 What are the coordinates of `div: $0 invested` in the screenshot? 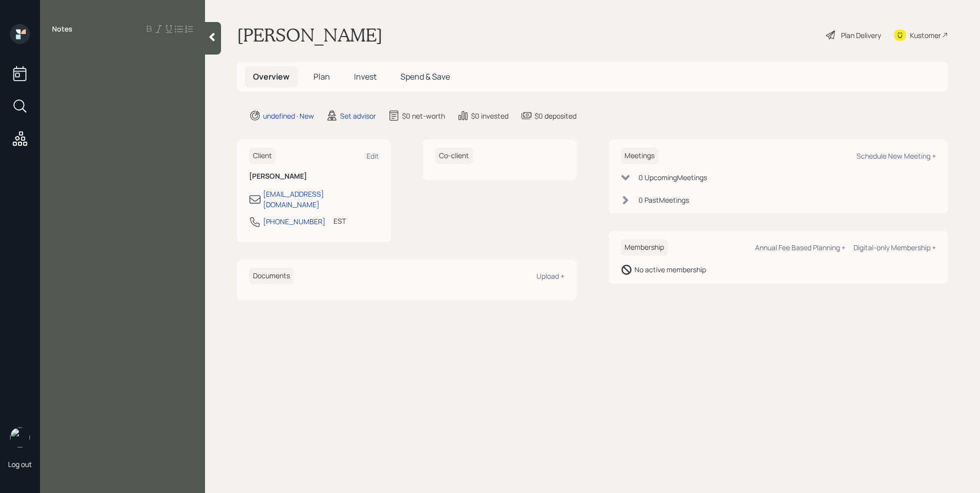 It's located at (490, 116).